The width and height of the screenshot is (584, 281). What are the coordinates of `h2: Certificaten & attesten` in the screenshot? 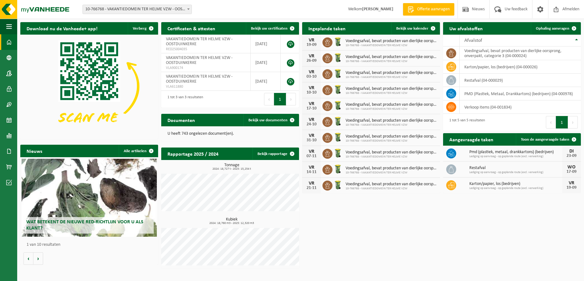 It's located at (191, 28).